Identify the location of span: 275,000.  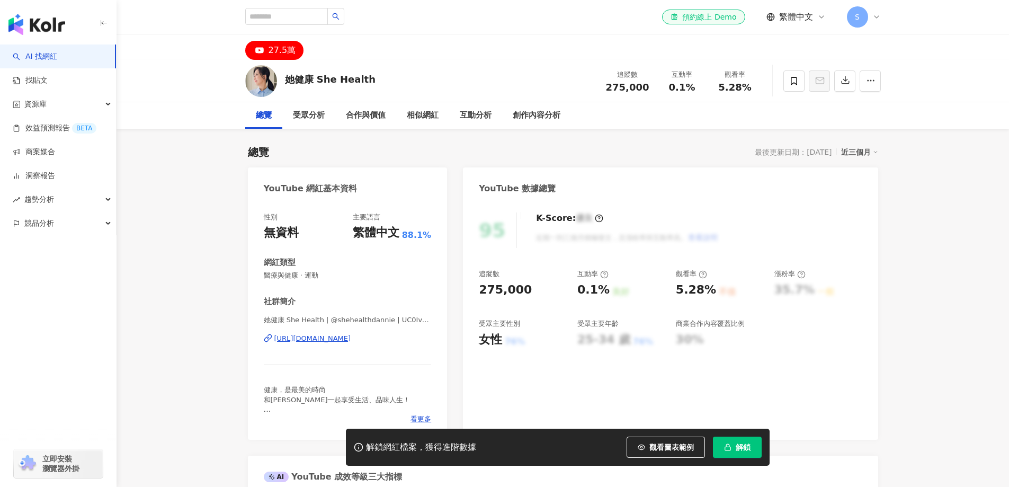
(628, 87).